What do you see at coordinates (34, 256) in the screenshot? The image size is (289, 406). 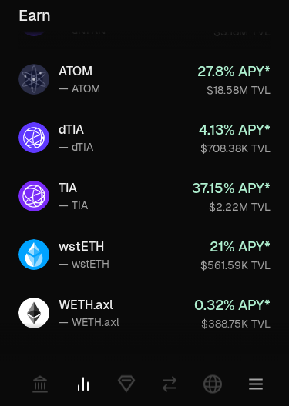 I see `img: wstETH` at bounding box center [34, 256].